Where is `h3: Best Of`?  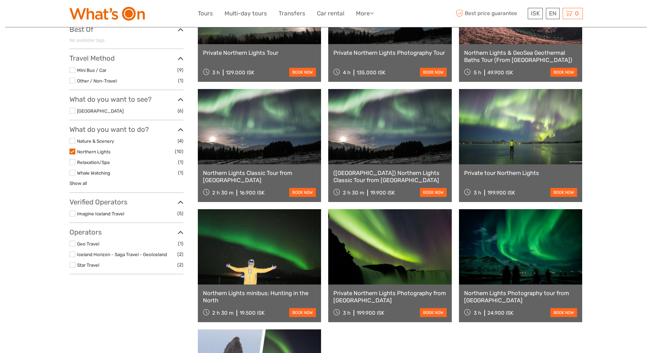 h3: Best Of is located at coordinates (126, 29).